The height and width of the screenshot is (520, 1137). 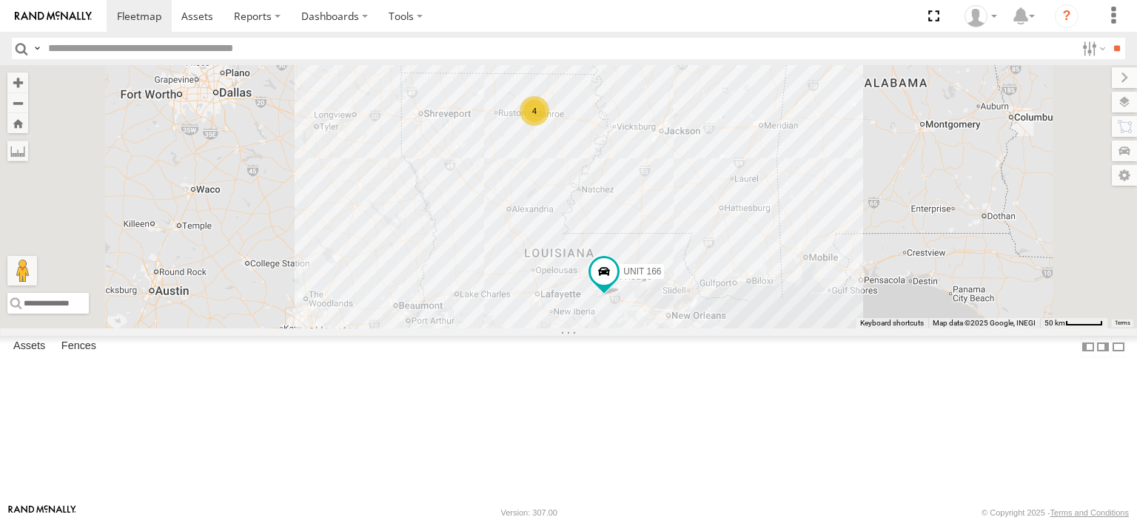 What do you see at coordinates (529, 513) in the screenshot?
I see `div: Version: 307.00` at bounding box center [529, 513].